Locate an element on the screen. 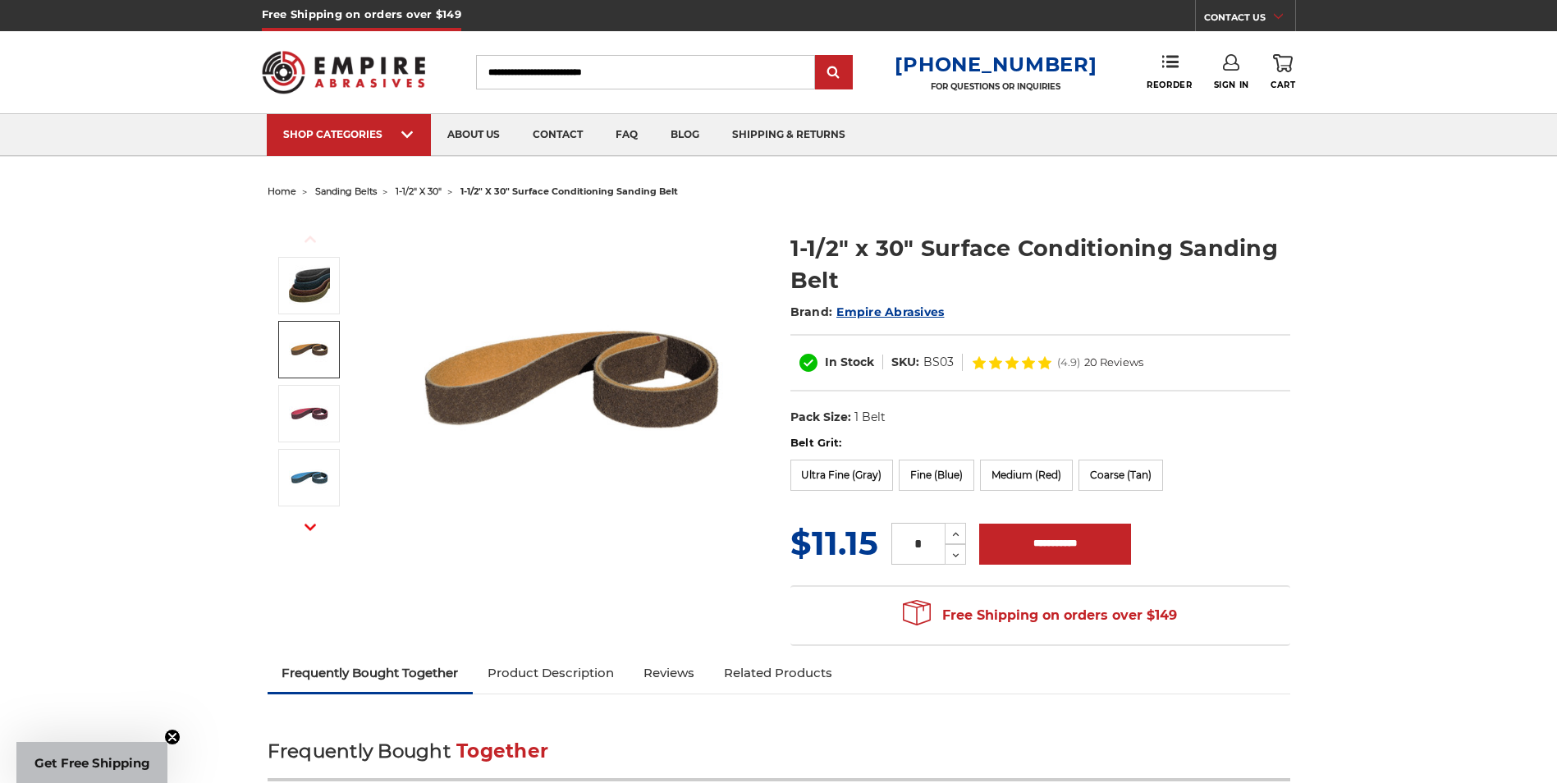 The width and height of the screenshot is (1557, 783). span: sanding belts is located at coordinates (346, 191).